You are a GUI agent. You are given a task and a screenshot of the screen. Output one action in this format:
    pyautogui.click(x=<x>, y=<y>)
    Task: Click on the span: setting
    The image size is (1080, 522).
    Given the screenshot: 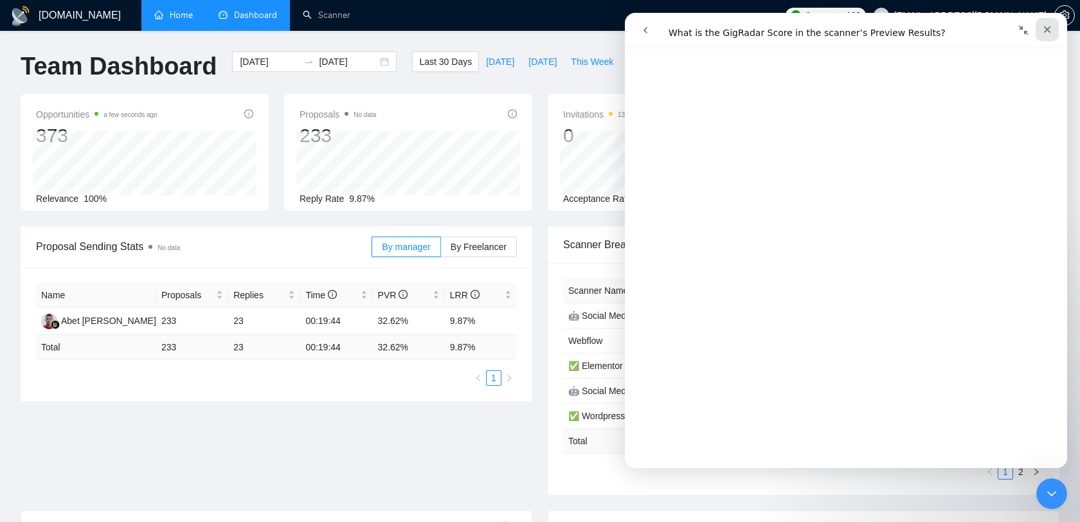 What is the action you would take?
    pyautogui.click(x=1065, y=15)
    